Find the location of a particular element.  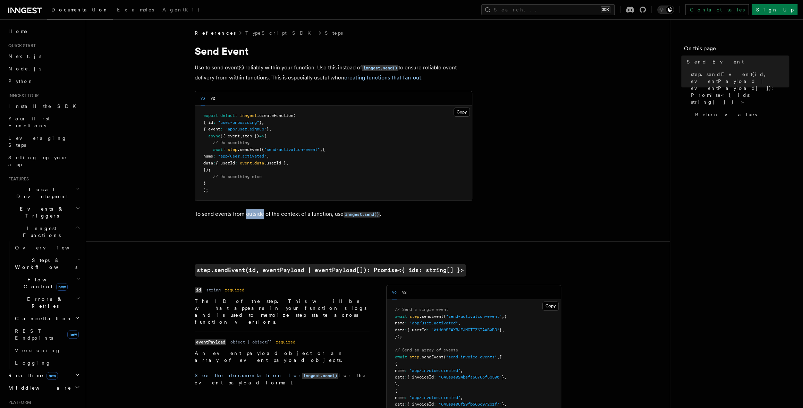

span: async is located at coordinates (214, 136).